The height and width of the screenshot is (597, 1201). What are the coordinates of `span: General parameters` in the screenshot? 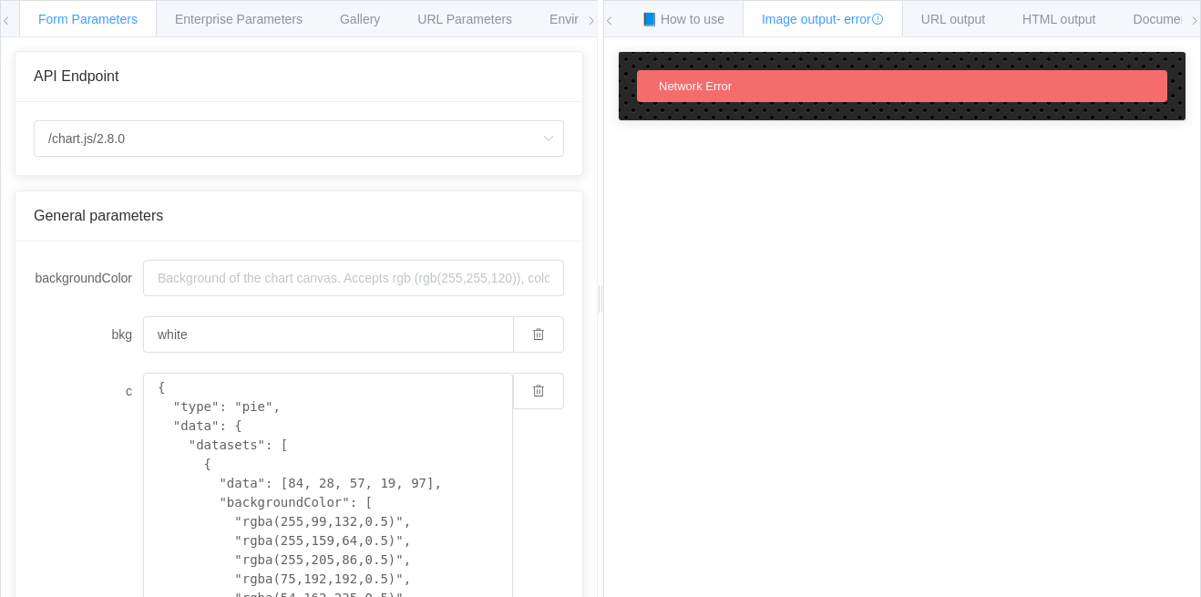 It's located at (98, 215).